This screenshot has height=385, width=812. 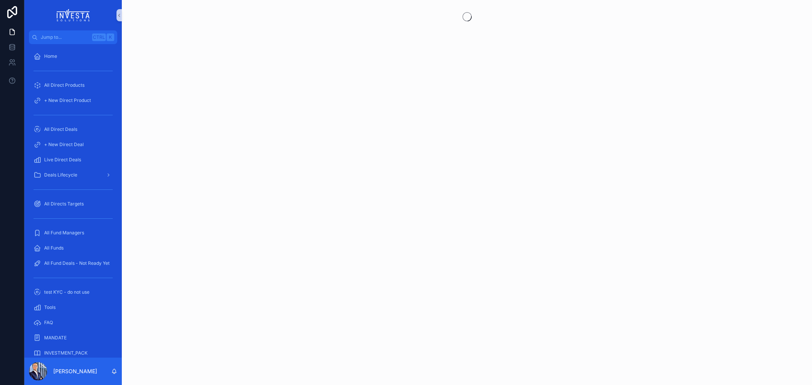 I want to click on a: Tools, so click(x=73, y=307).